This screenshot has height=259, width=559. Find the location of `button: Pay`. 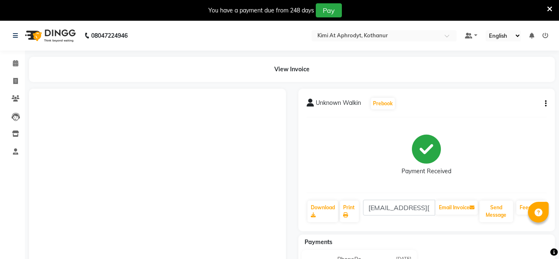

button: Pay is located at coordinates (329, 10).